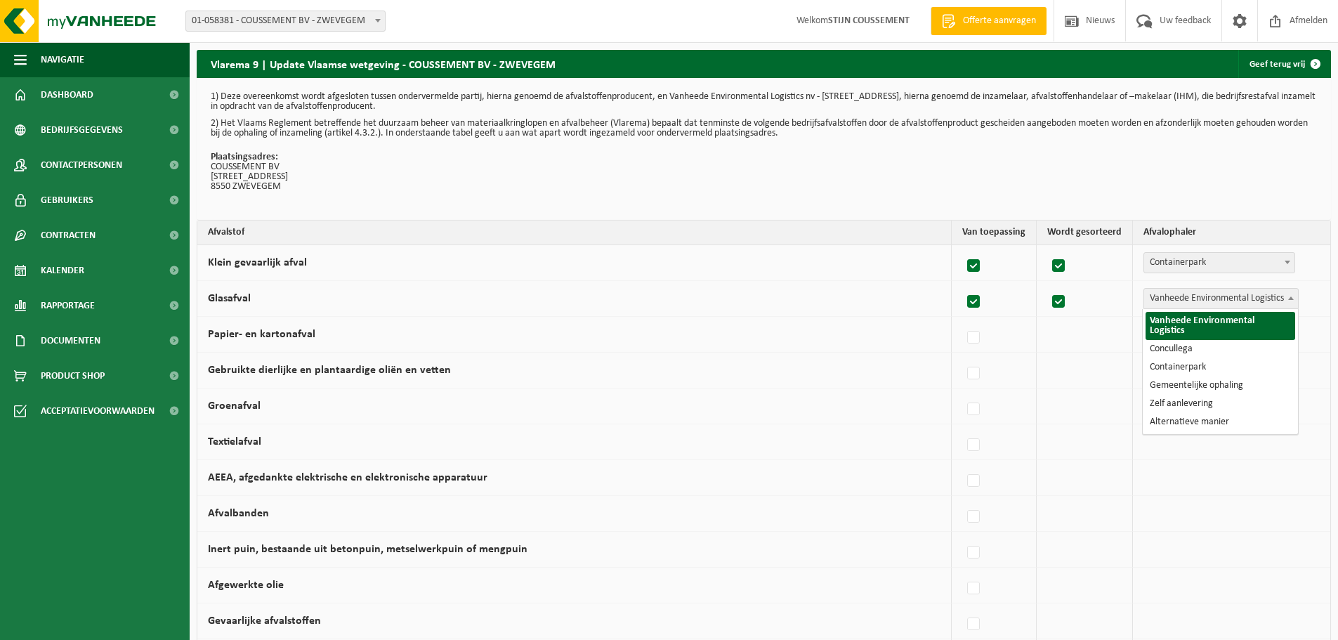 This screenshot has width=1338, height=640. Describe the element at coordinates (70, 341) in the screenshot. I see `span: Documenten` at that location.